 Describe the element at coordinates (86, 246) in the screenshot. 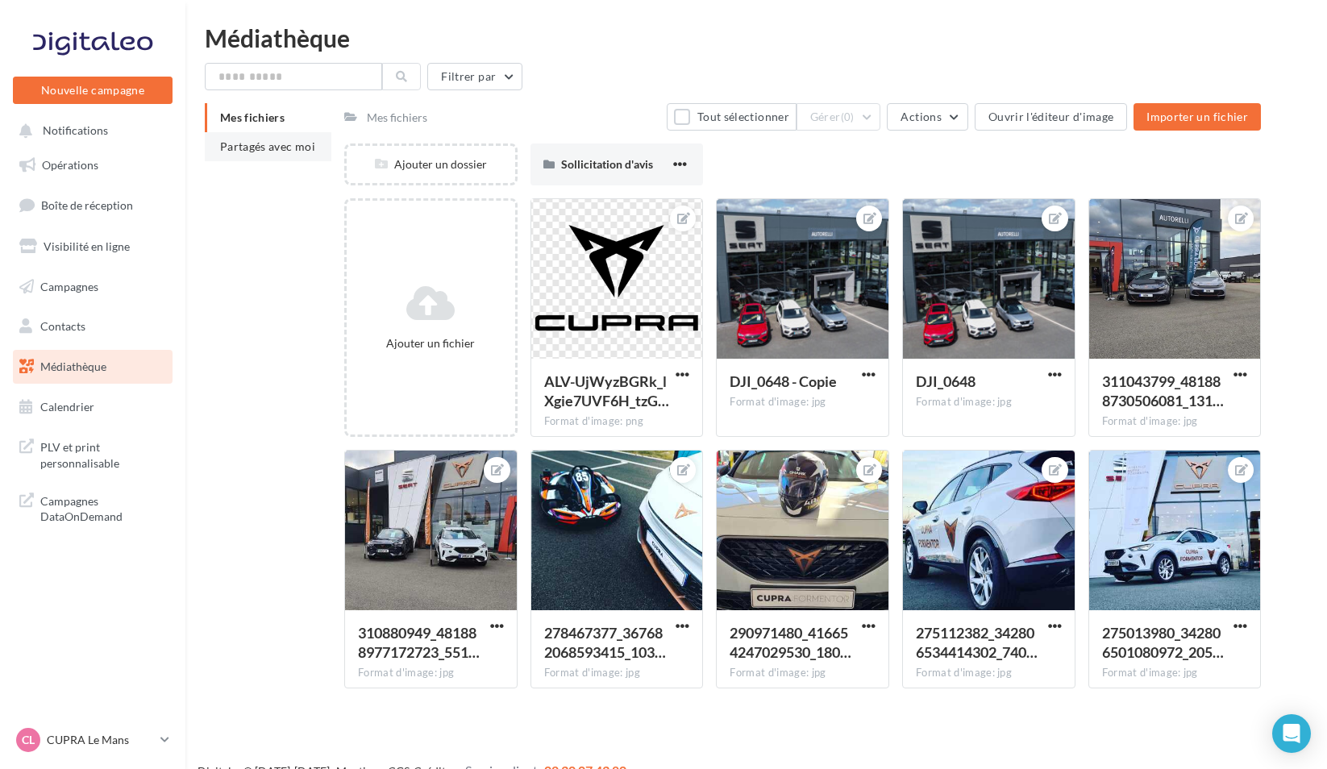

I see `span: Visibilité en ligne` at that location.